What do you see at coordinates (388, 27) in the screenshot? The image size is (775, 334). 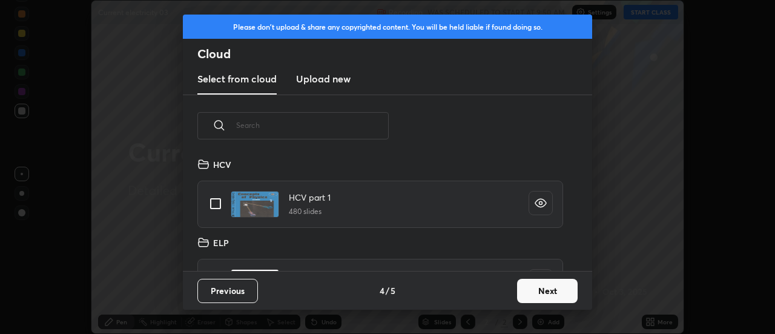 I see `div: Please don't upload & share any copyrighted content. You will be held liable if found doing so.` at bounding box center [388, 27].